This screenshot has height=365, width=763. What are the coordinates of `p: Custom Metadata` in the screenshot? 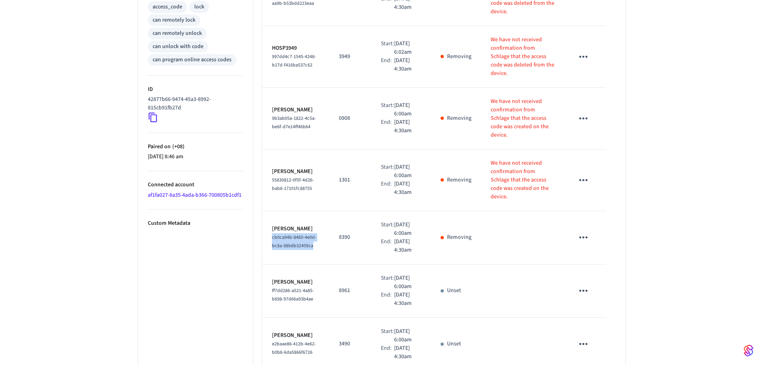 It's located at (195, 223).